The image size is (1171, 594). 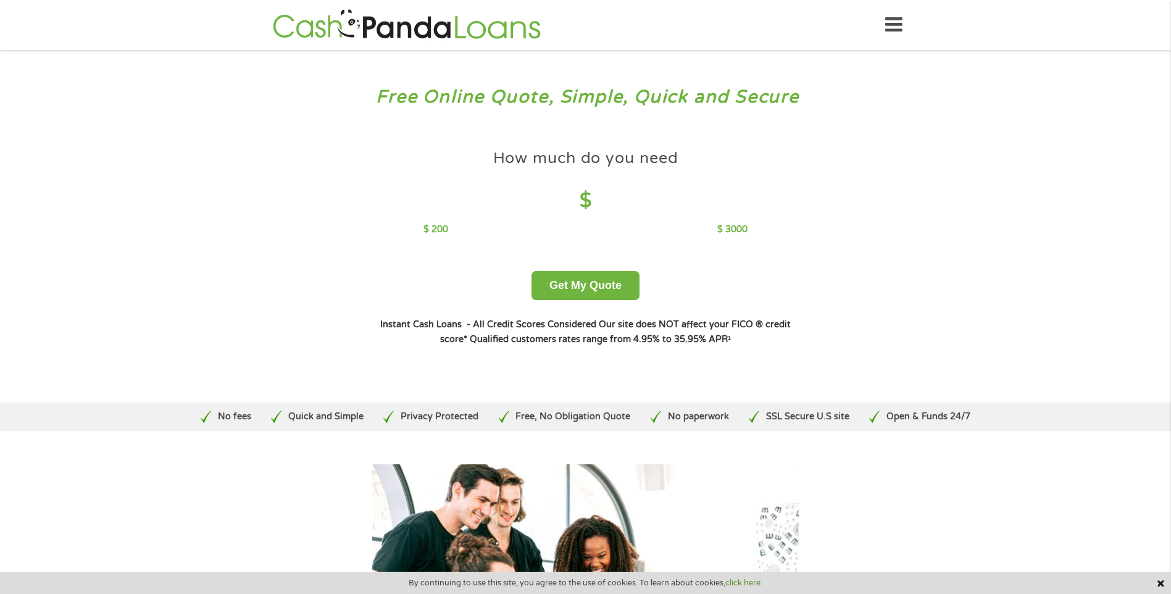 I want to click on a: click here., so click(x=744, y=583).